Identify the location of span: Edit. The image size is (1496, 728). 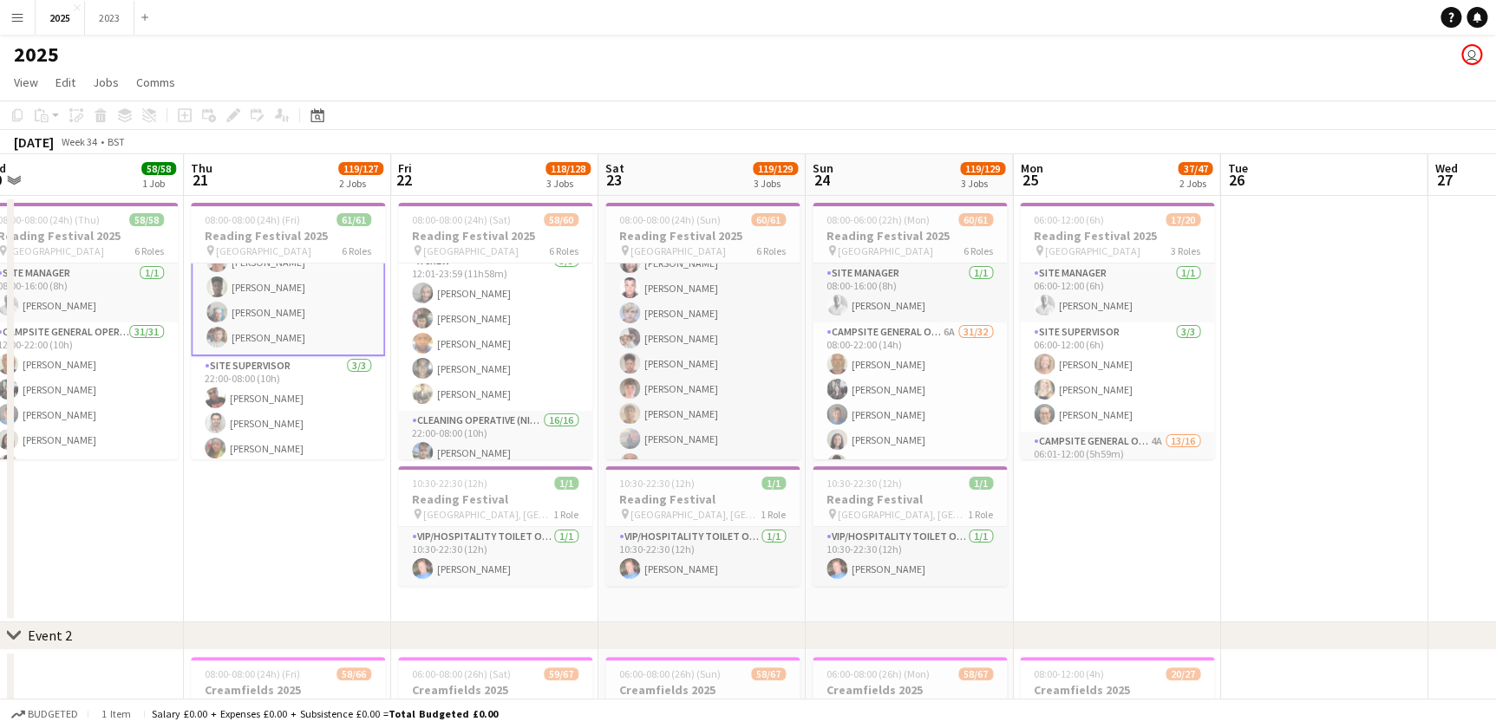
(65, 82).